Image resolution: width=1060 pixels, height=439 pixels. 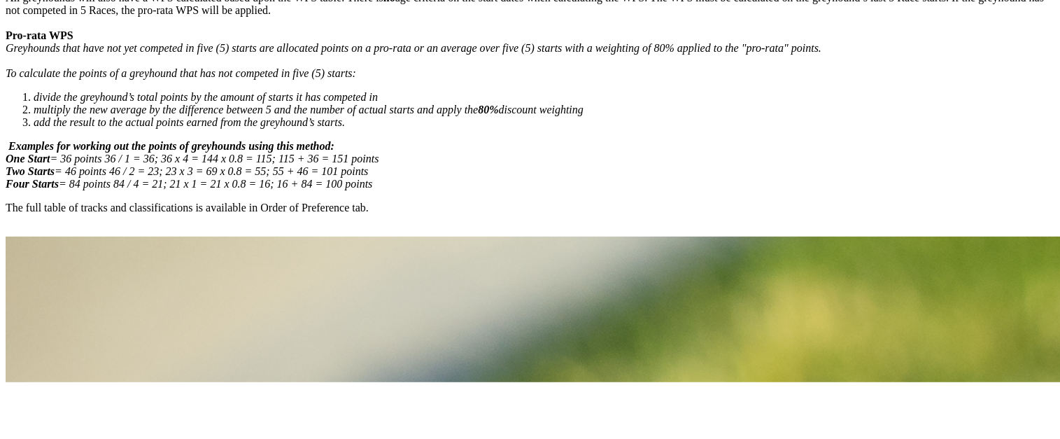 I want to click on i: add the result to the actual points earned from the greyhound’s starts., so click(x=189, y=122).